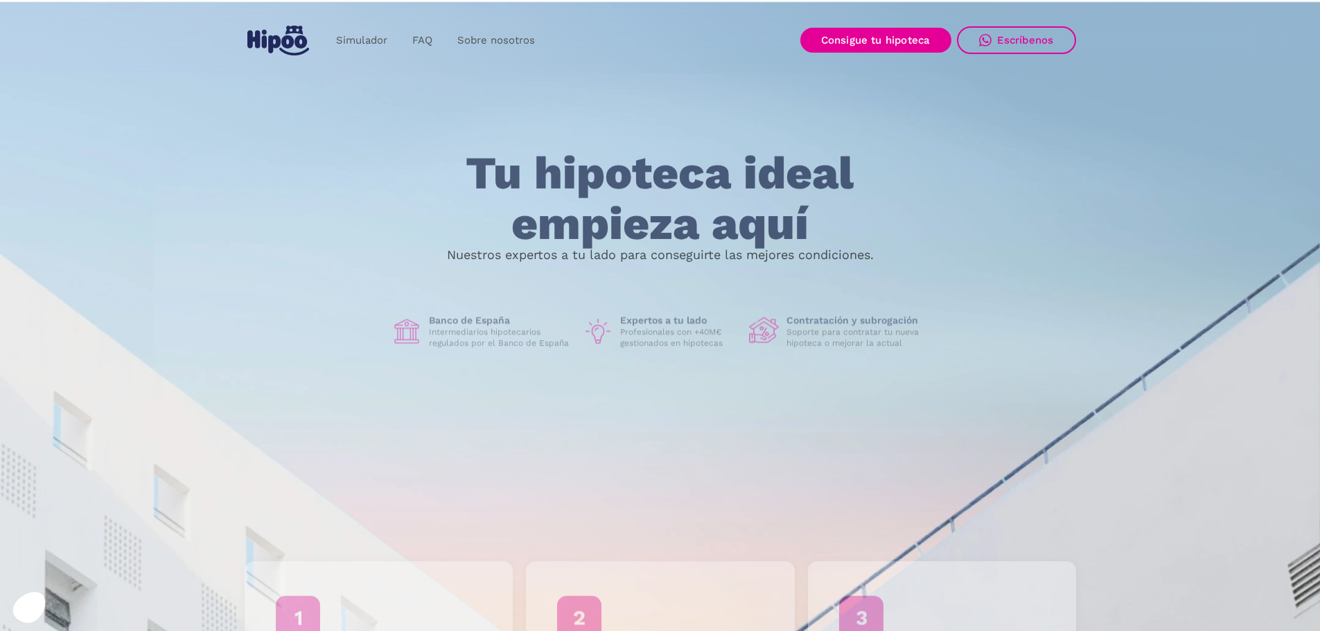 This screenshot has height=631, width=1320. Describe the element at coordinates (422, 40) in the screenshot. I see `a: FAQ` at that location.